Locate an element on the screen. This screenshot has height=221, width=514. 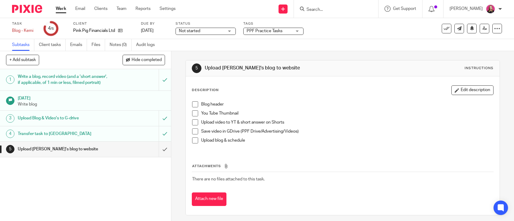
a: Emails is located at coordinates (79, 45).